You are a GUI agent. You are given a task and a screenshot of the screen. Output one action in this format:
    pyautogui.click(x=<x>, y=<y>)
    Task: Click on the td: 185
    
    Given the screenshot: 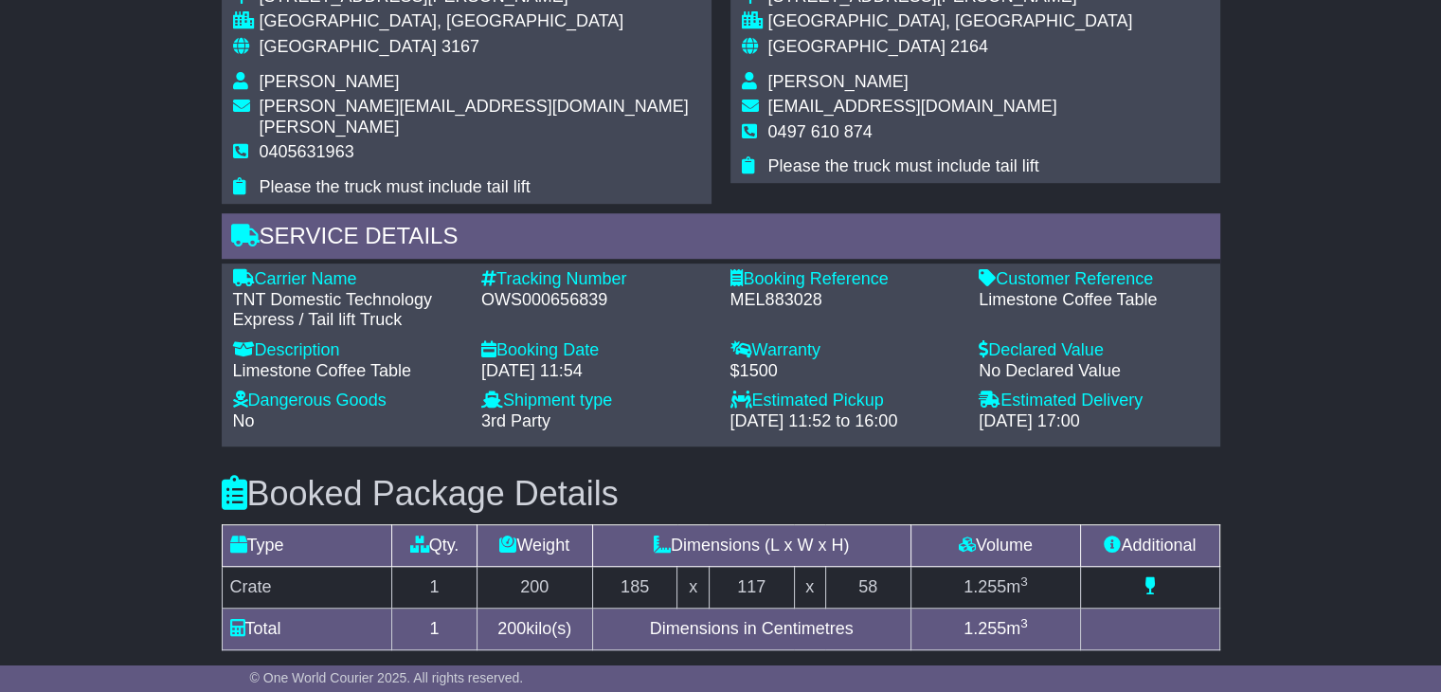 What is the action you would take?
    pyautogui.click(x=635, y=587)
    